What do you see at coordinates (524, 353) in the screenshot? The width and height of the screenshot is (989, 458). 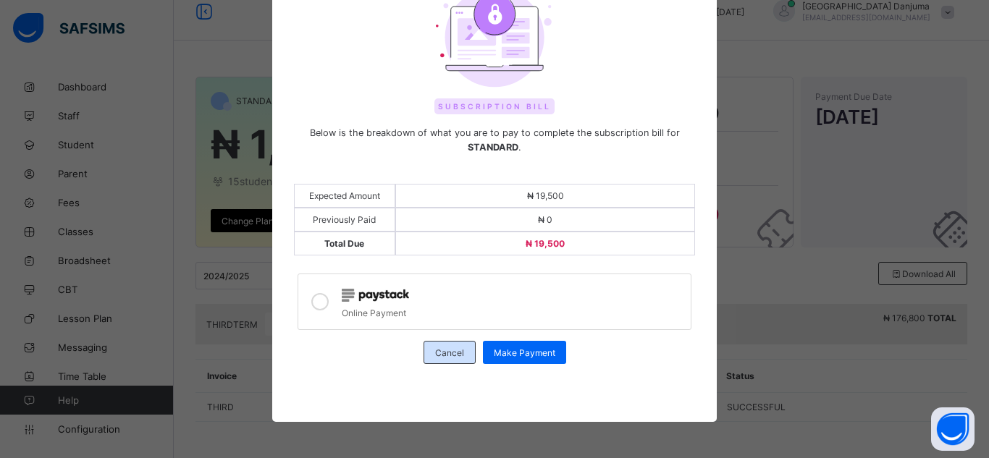 I see `span: Make Payment` at bounding box center [524, 353].